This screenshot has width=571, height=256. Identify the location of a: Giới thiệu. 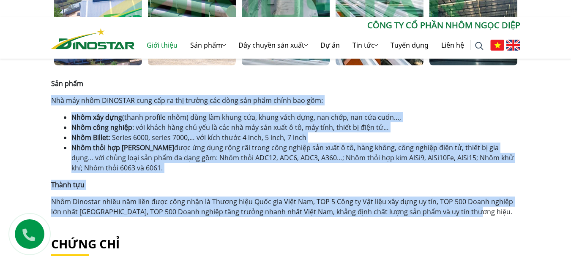
(162, 45).